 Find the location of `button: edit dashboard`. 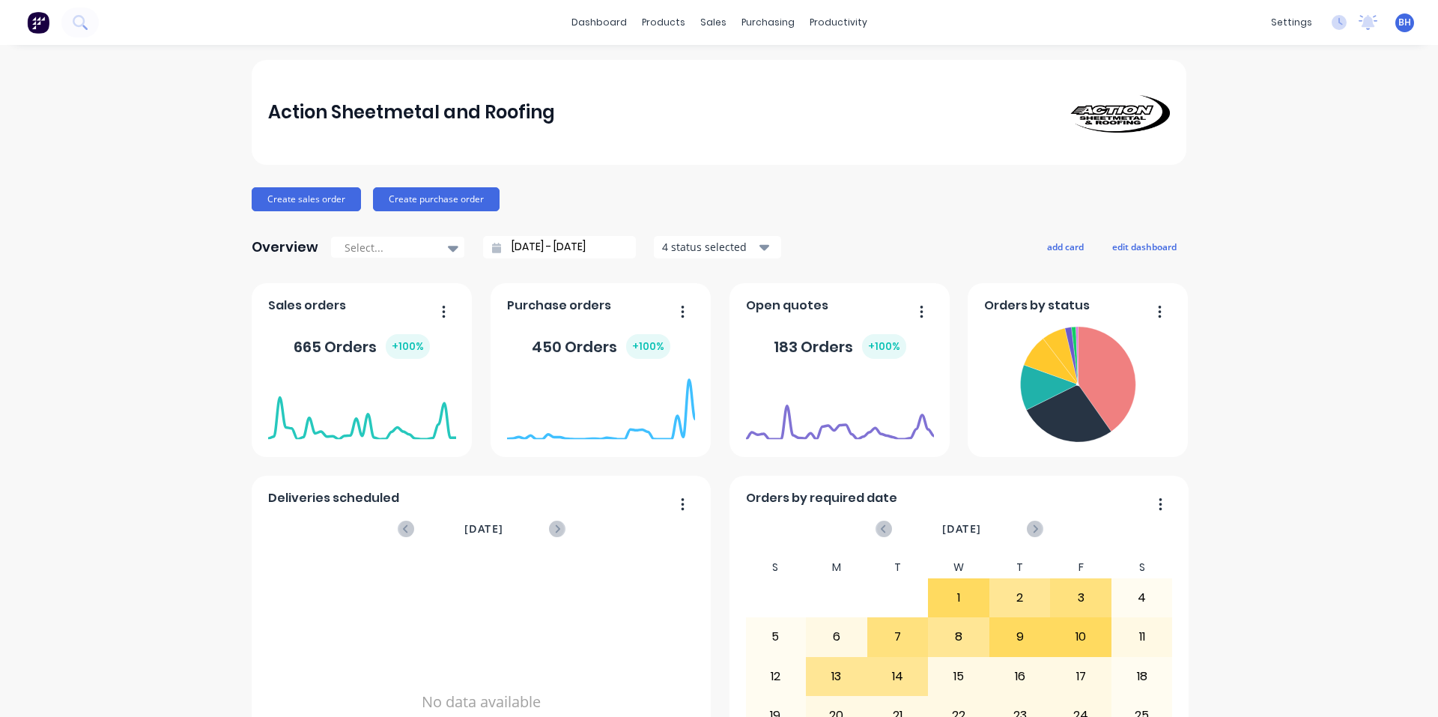

button: edit dashboard is located at coordinates (1144, 246).